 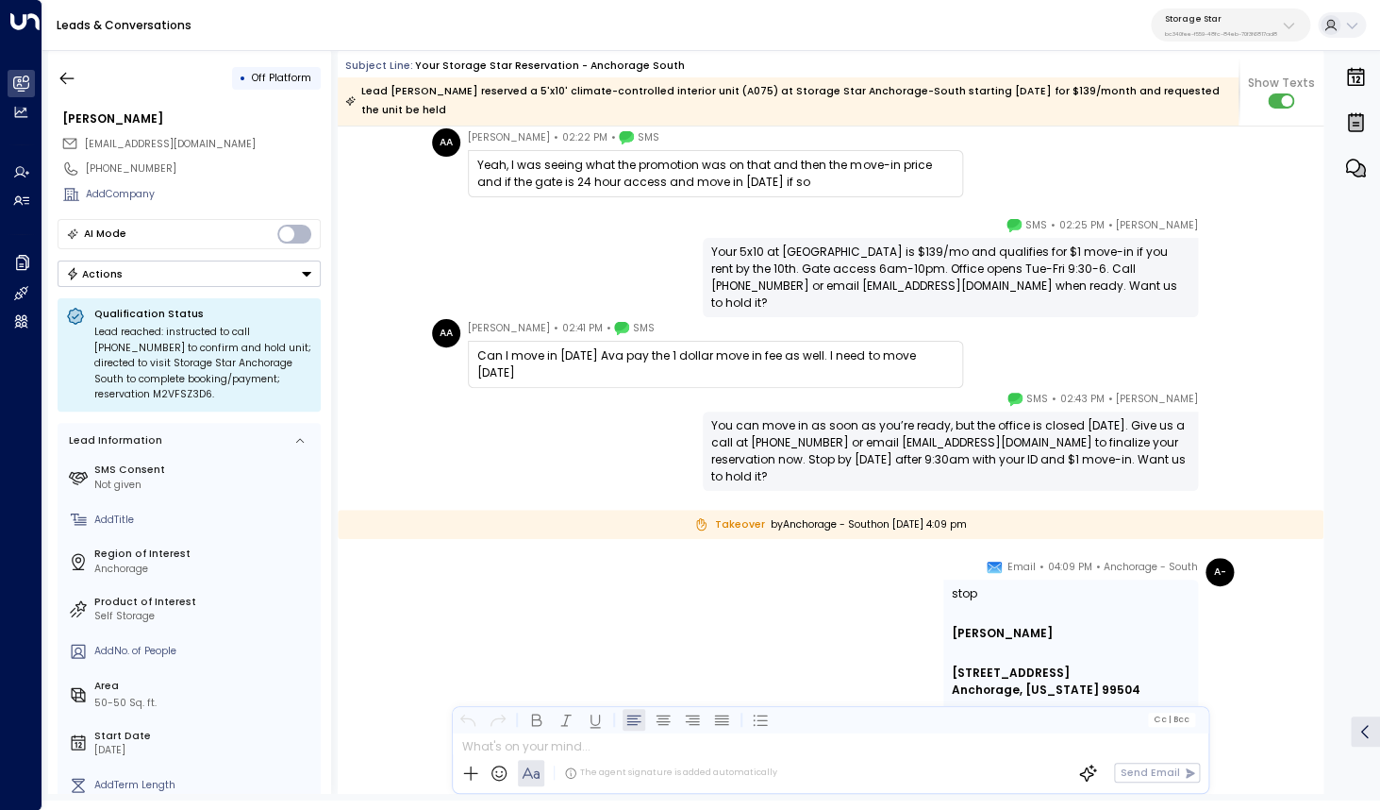 I want to click on div: Your Storage Star Reservation - Anchorage South, so click(x=550, y=66).